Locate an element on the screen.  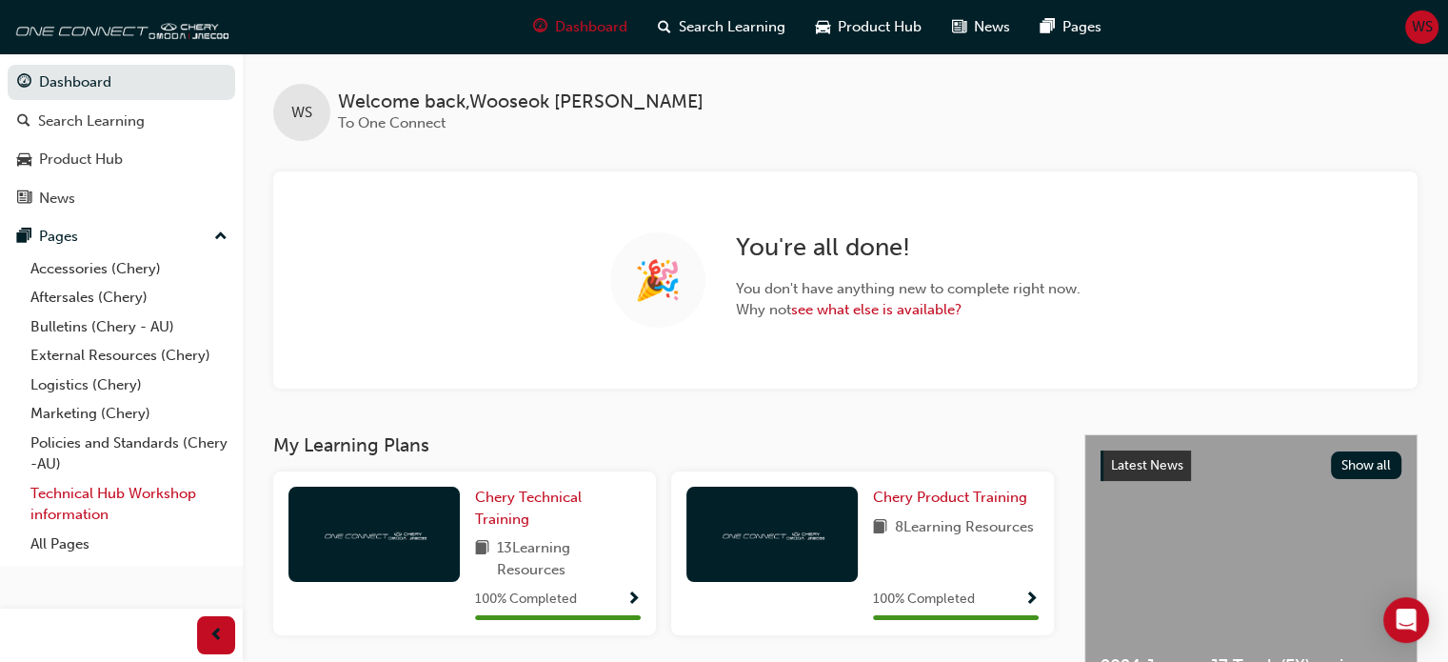
a: Bulletins (Chery - AU) is located at coordinates (128, 326).